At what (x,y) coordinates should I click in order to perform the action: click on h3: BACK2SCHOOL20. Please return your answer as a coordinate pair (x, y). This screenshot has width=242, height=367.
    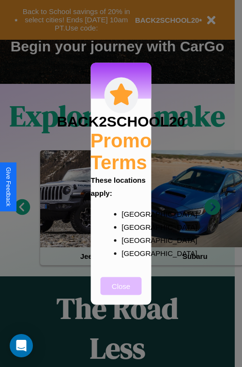
    Looking at the image, I should click on (121, 121).